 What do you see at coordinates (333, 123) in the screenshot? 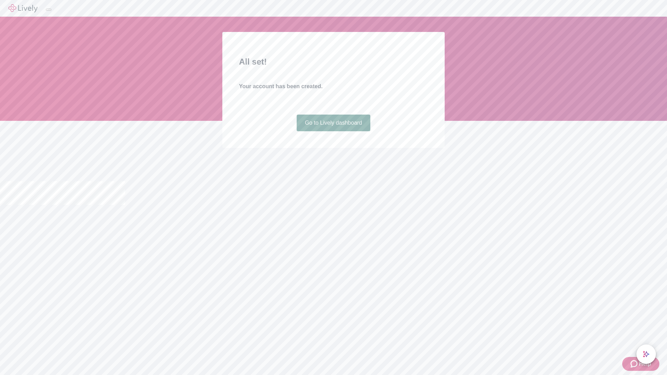
I see `a: Go to Lively dashboard` at bounding box center [333, 123].